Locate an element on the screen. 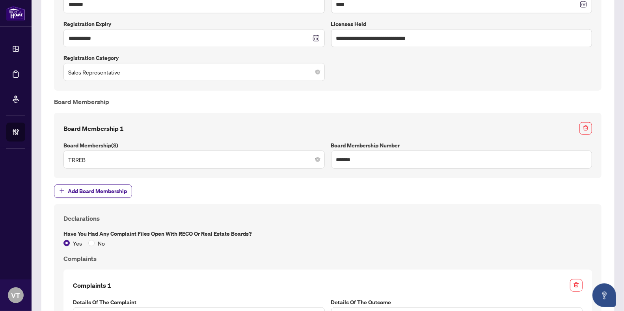 This screenshot has width=624, height=311. span: No is located at coordinates (101, 243).